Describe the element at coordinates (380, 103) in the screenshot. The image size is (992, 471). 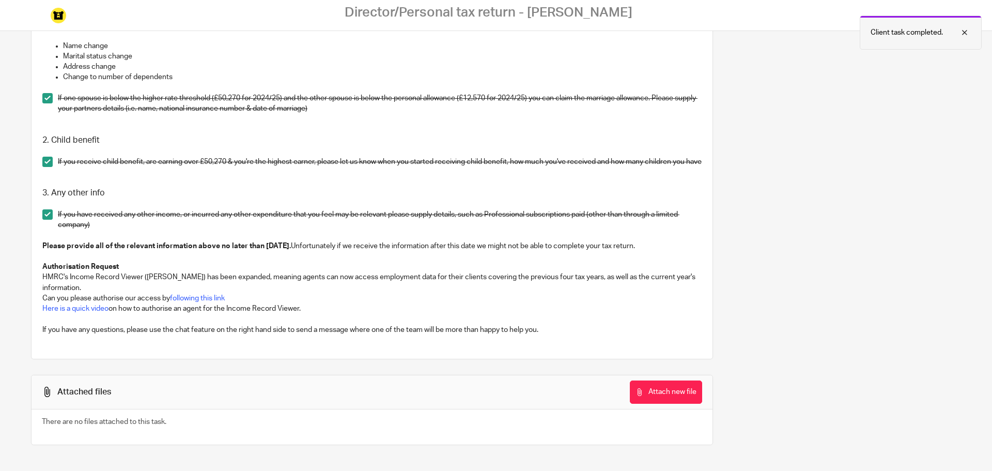
I see `p: If one spouse is below the higher rate threshold (£50,270 for 2024/25) and the other spouse is be...` at that location.